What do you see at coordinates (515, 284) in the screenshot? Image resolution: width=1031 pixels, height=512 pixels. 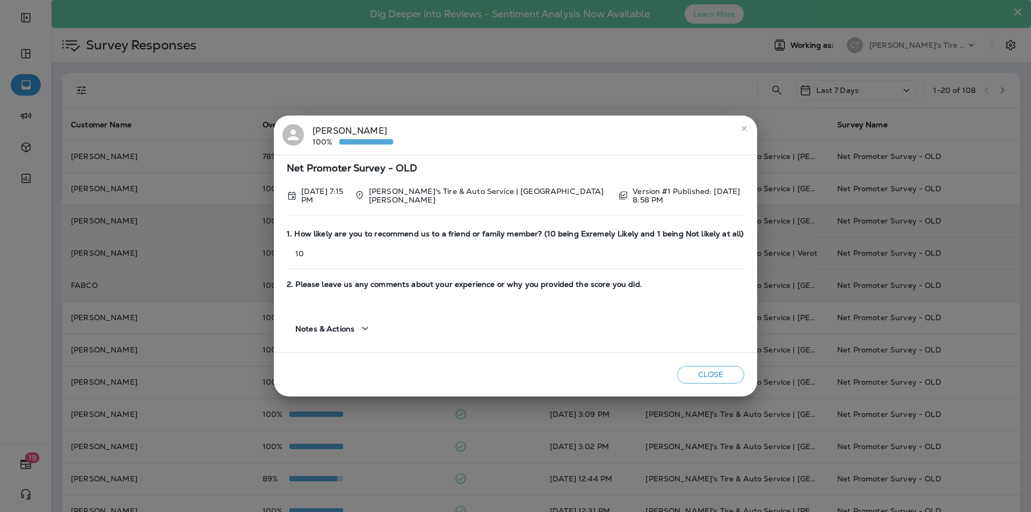 I see `span: 2. Please leave us any comments about your experience or why you provided the score you did.` at bounding box center [515, 284].